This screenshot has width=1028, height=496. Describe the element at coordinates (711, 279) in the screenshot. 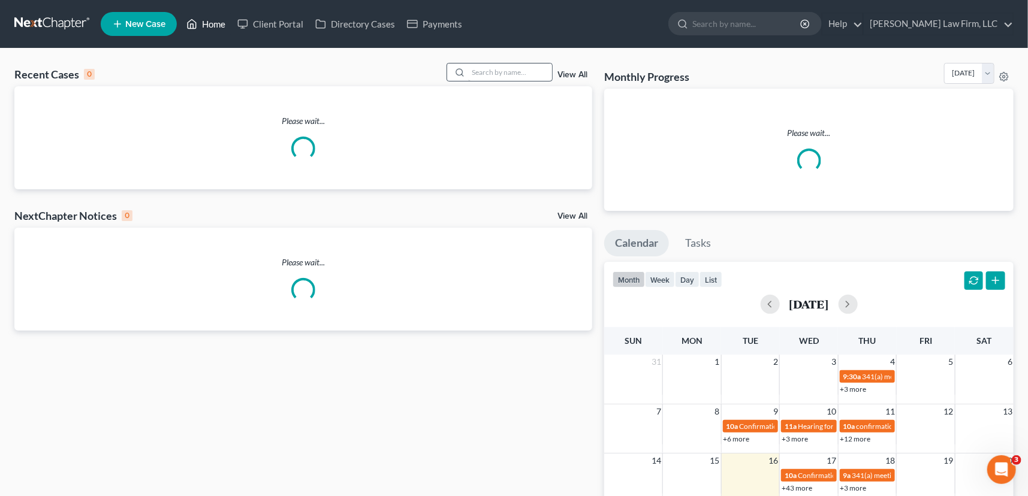

I see `button: list` at that location.